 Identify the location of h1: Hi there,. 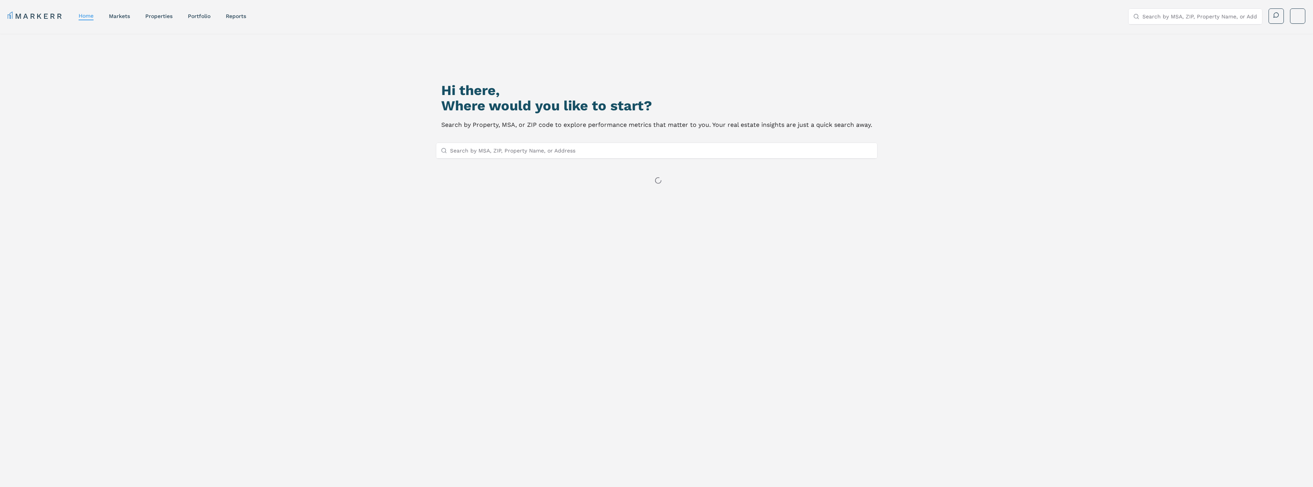
(657, 90).